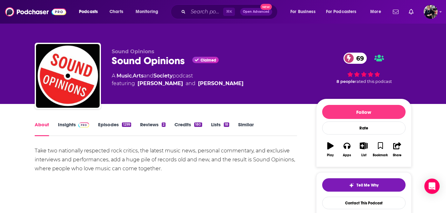  Describe the element at coordinates (230, 12) in the screenshot. I see `div: Search podcasts, credits, & more...` at that location.